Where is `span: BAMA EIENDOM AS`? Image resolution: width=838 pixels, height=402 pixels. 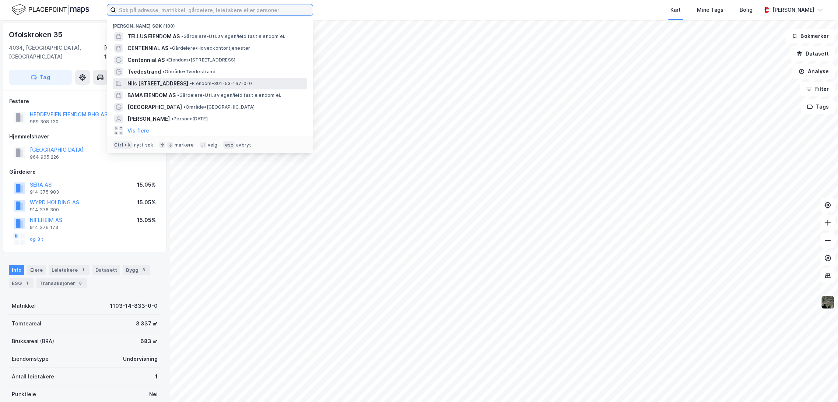
span: BAMA EIENDOM AS is located at coordinates (151, 95).